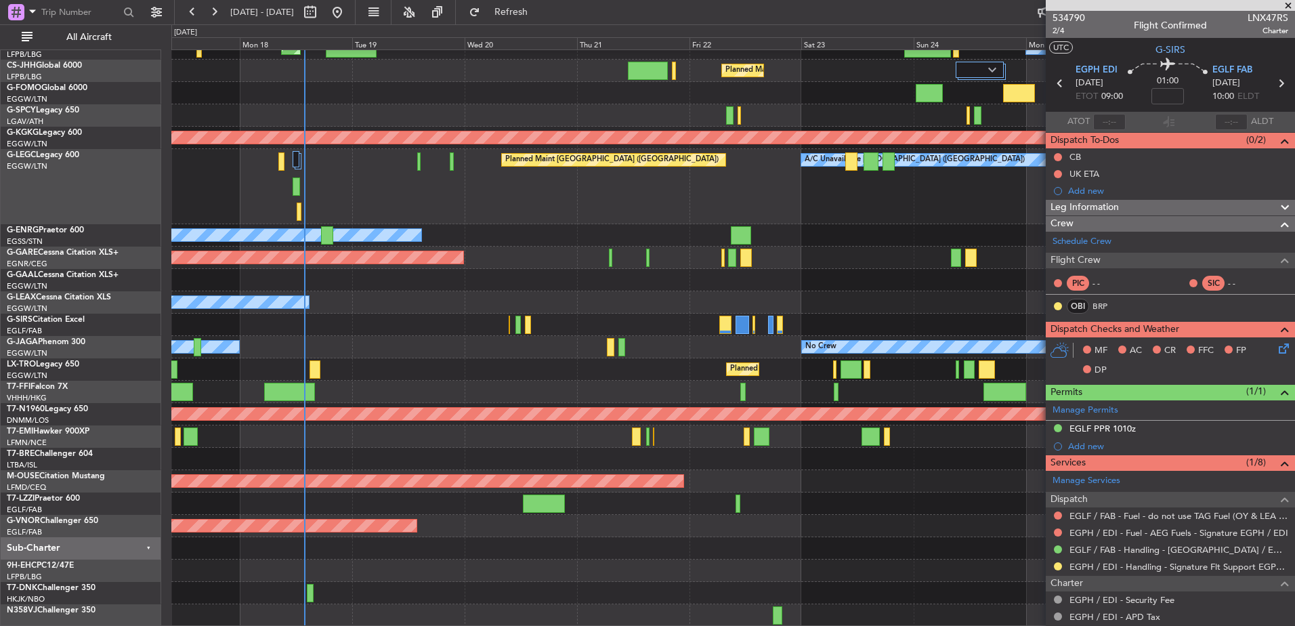 The image size is (1295, 626). I want to click on span: Leg Information, so click(1084, 207).